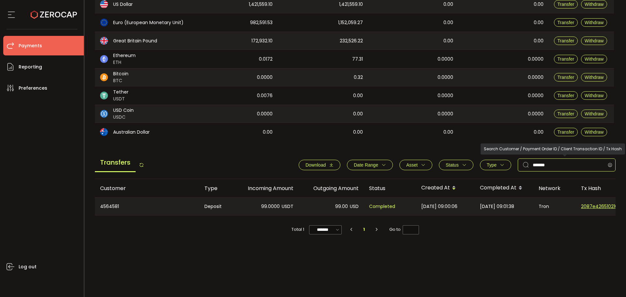 The width and height of the screenshot is (626, 297). I want to click on span: Reporting, so click(30, 67).